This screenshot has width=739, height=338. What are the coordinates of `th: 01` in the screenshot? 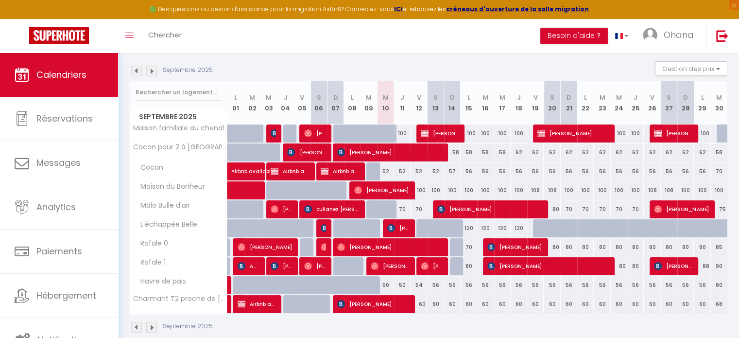 It's located at (236, 102).